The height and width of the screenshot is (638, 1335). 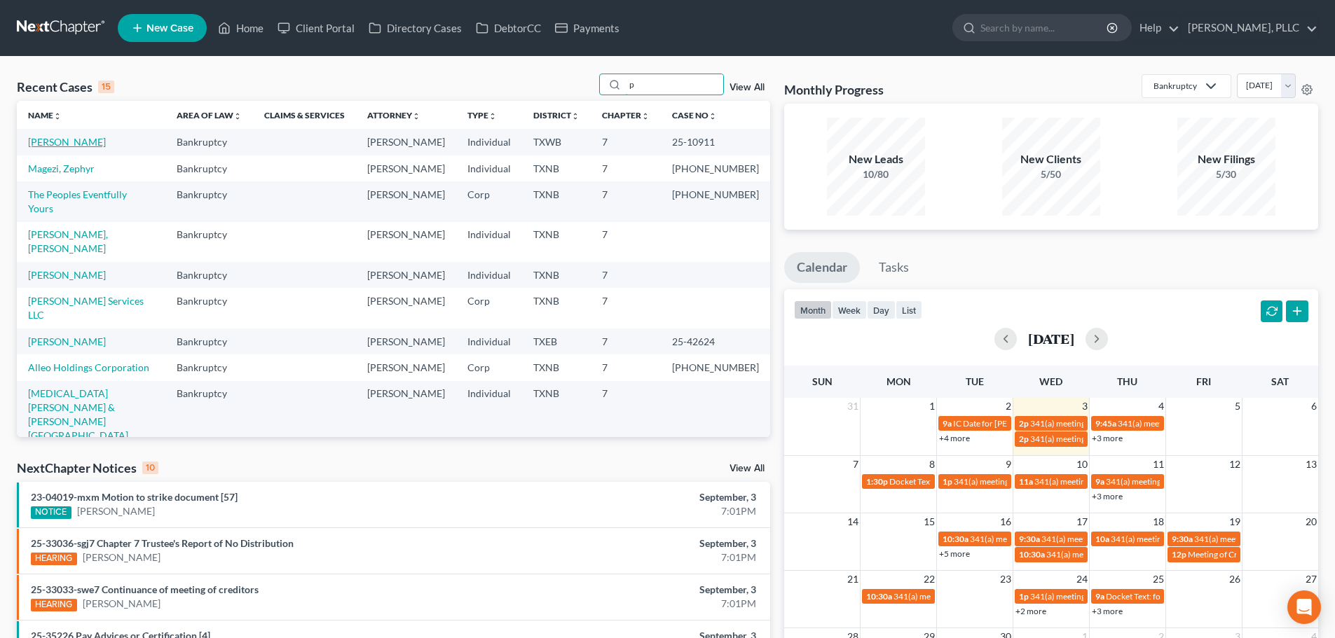 I want to click on span: 1p, so click(x=1023, y=596).